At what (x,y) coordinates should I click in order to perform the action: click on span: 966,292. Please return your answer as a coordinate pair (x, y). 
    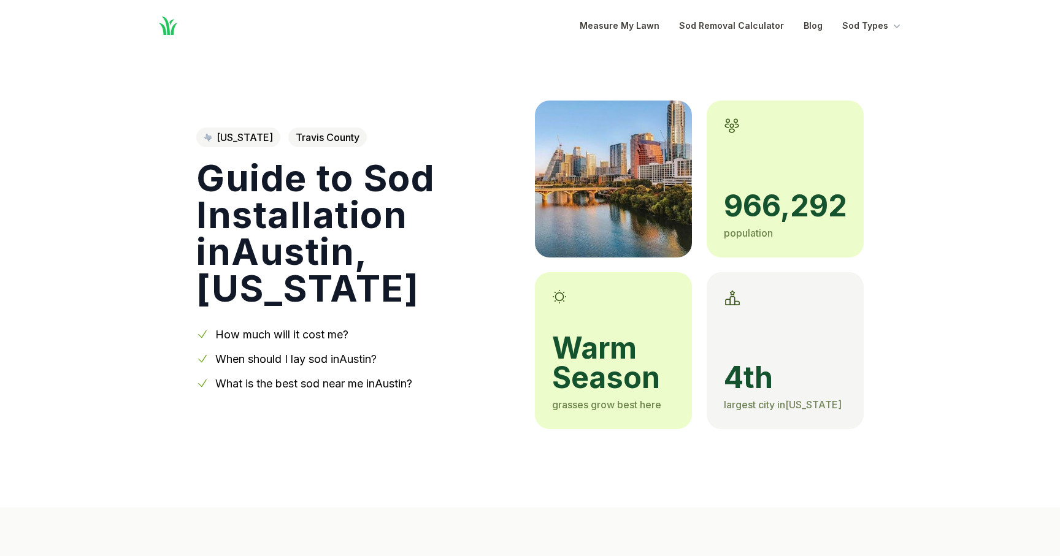
    Looking at the image, I should click on (785, 206).